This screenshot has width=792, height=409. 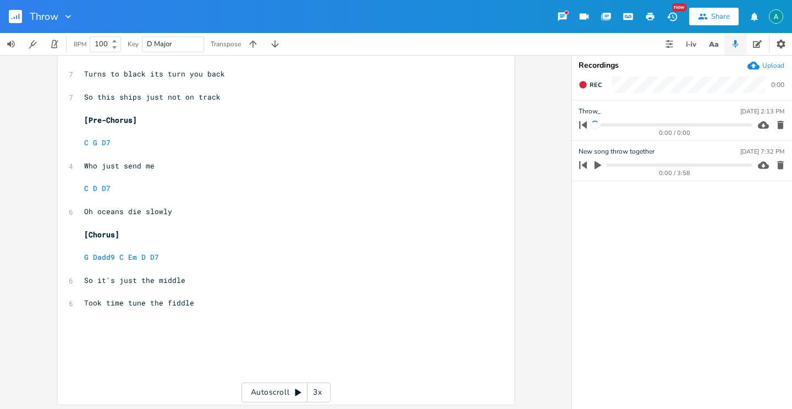 What do you see at coordinates (135, 280) in the screenshot?
I see `span: So it's just the middle` at bounding box center [135, 280].